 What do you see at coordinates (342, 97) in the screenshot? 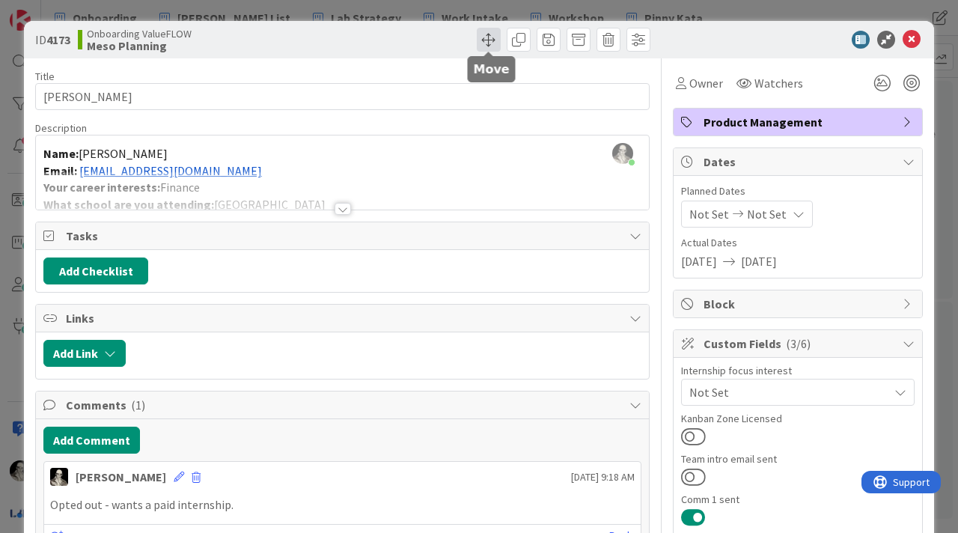
I see `input: type card name here...` at bounding box center [342, 97].